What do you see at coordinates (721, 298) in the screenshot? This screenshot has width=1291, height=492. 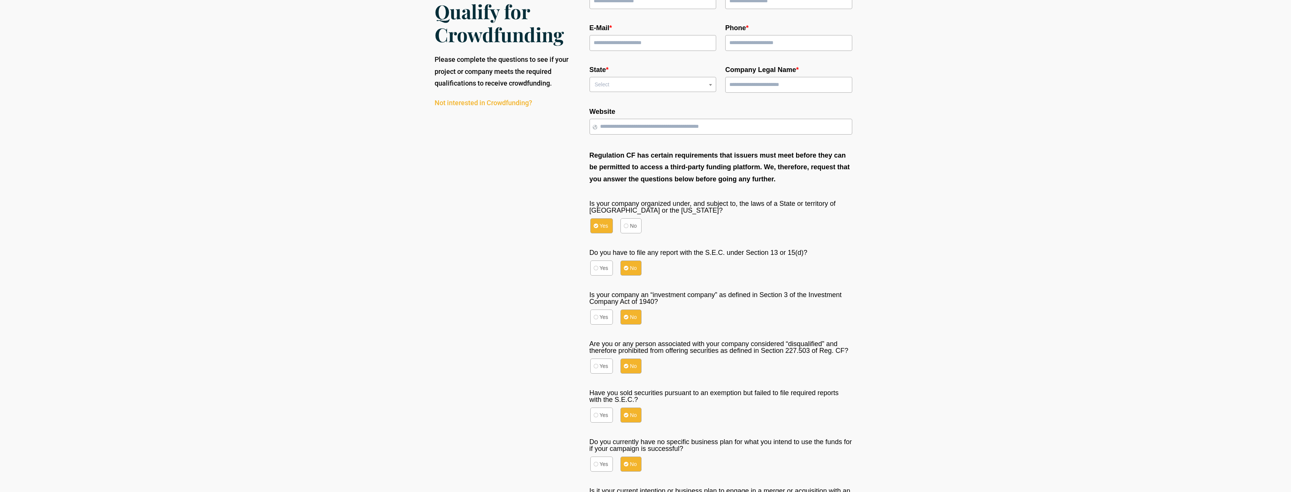 I see `label: Is your company an “investment company” as defined in Section 3 of the Investment Company Act of ...` at bounding box center [721, 298].